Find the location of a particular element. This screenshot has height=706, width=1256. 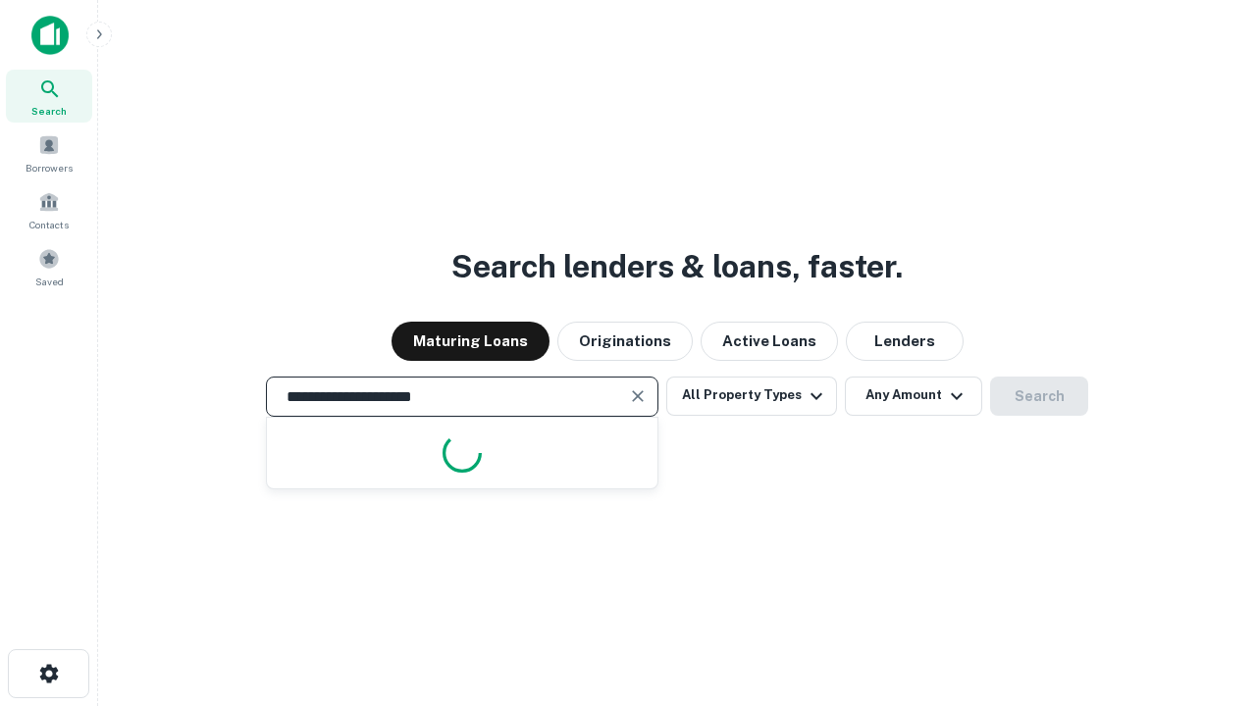

button: Originations is located at coordinates (625, 341).